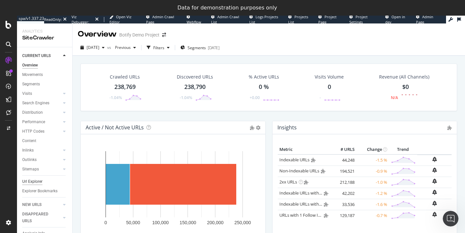 The image size is (465, 233). I want to click on a: CURRENT URLS, so click(41, 56).